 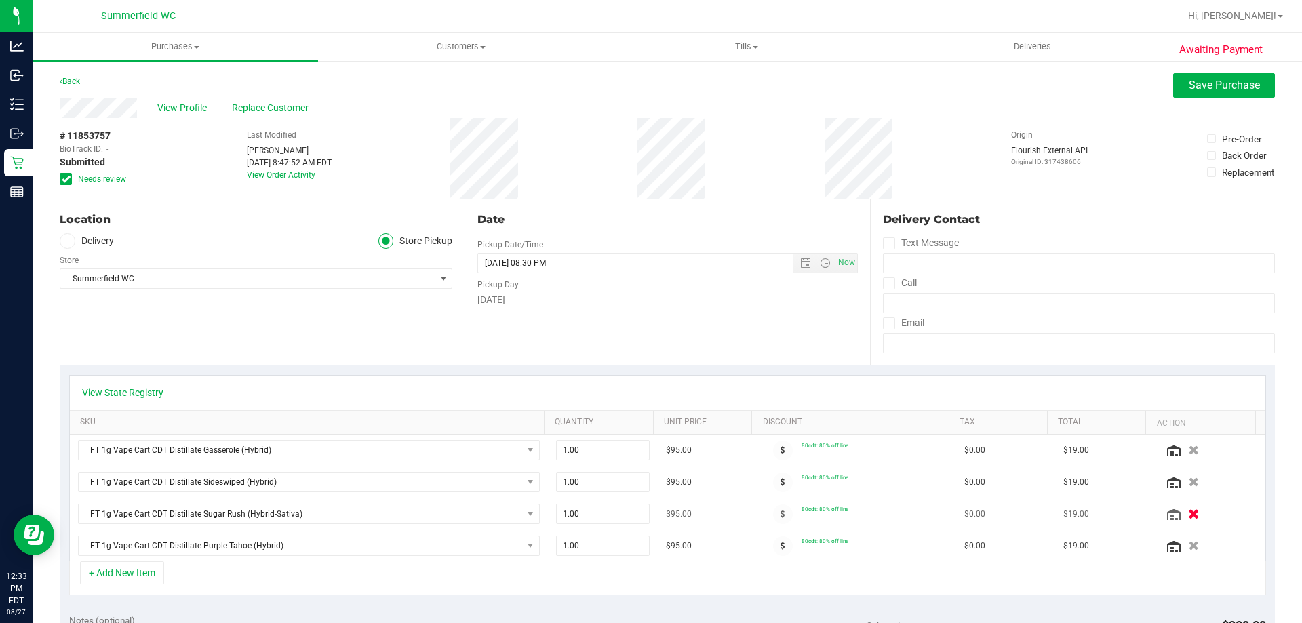 What do you see at coordinates (846, 262) in the screenshot?
I see `span: Set Current date` at bounding box center [846, 262].